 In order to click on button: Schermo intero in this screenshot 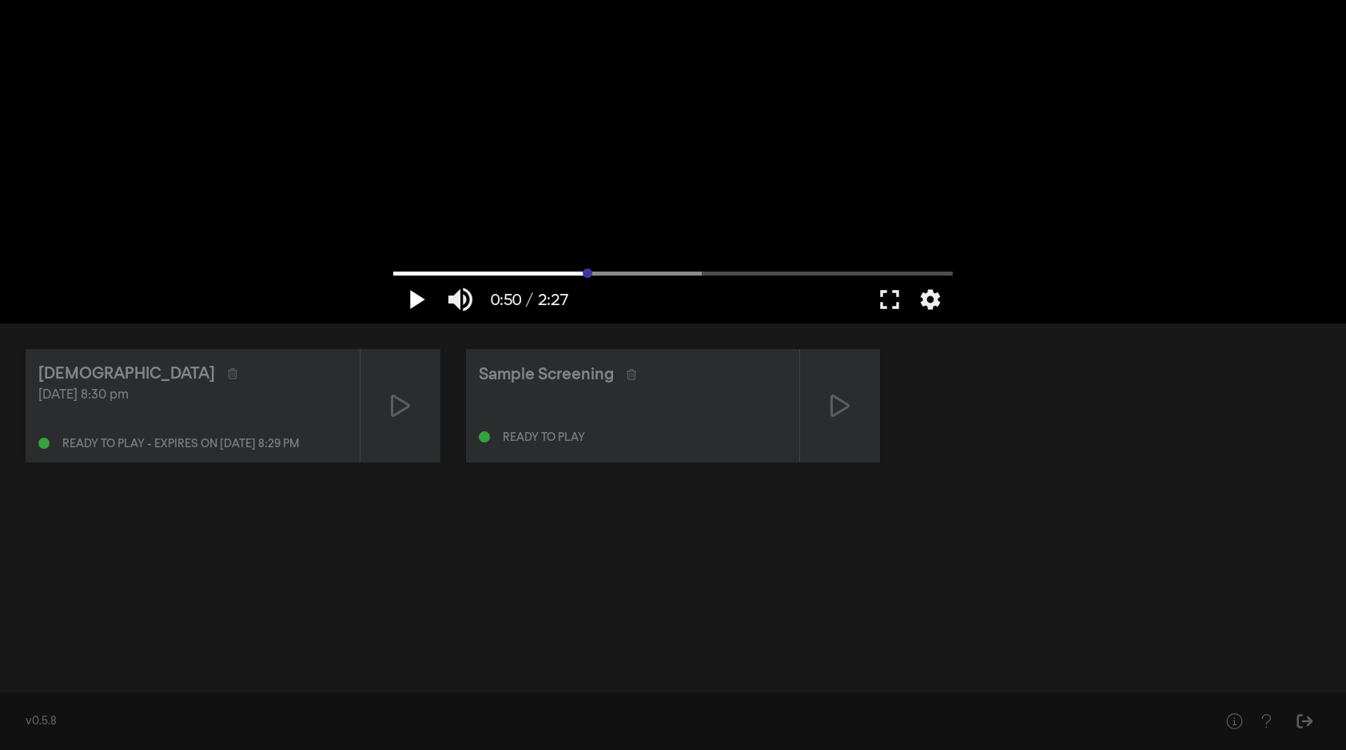, I will do `click(889, 300)`.